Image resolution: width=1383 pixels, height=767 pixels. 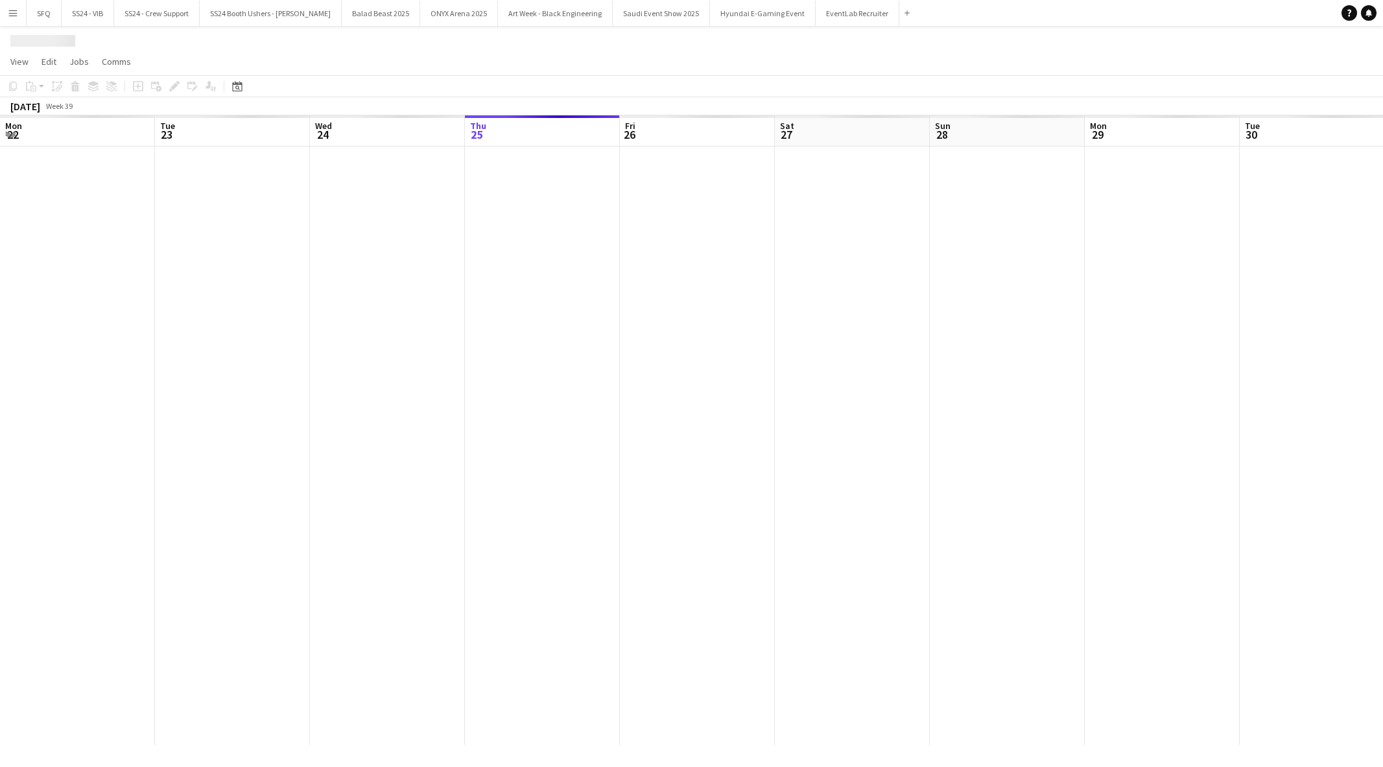 What do you see at coordinates (322, 134) in the screenshot?
I see `span: 24` at bounding box center [322, 134].